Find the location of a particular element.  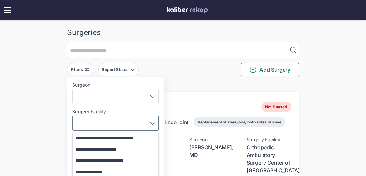

div: Surgery Facility is located at coordinates (269, 140).